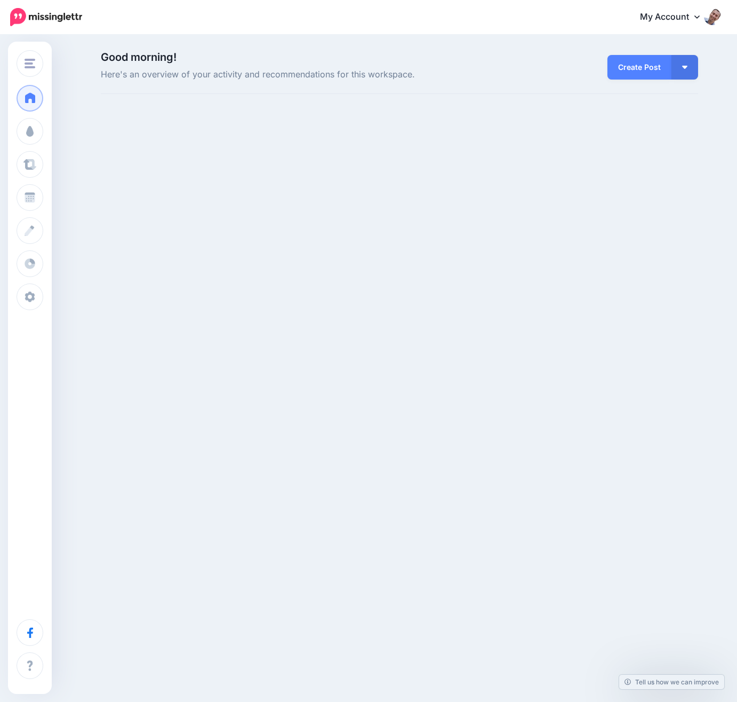 This screenshot has width=737, height=702. Describe the element at coordinates (139, 57) in the screenshot. I see `span: Good morning!` at that location.